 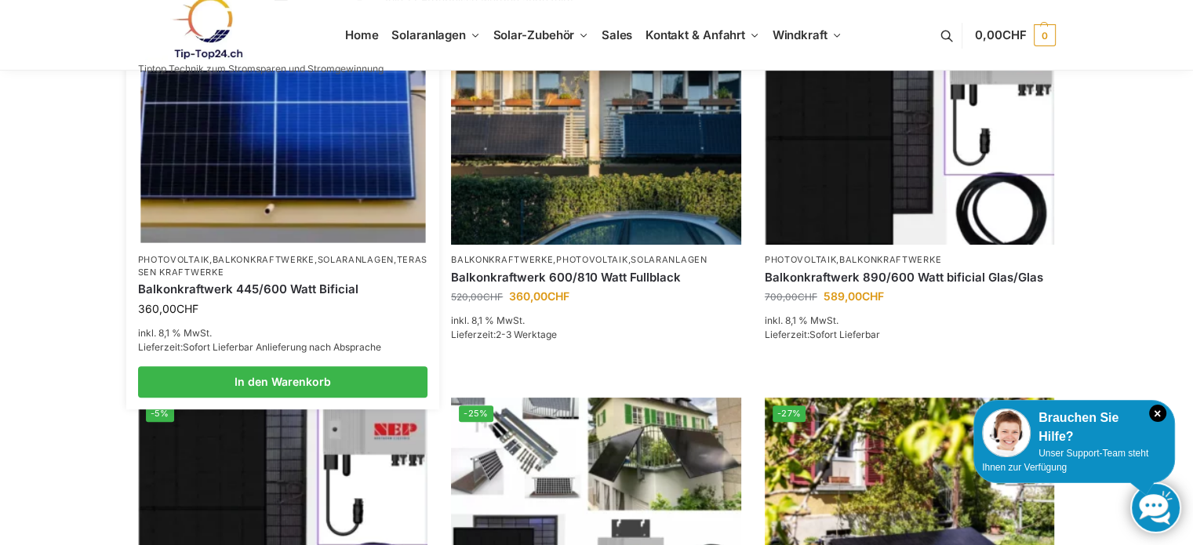 What do you see at coordinates (282, 136) in the screenshot?
I see `img: Solaranlage für den kleinen Balkon` at bounding box center [282, 136].